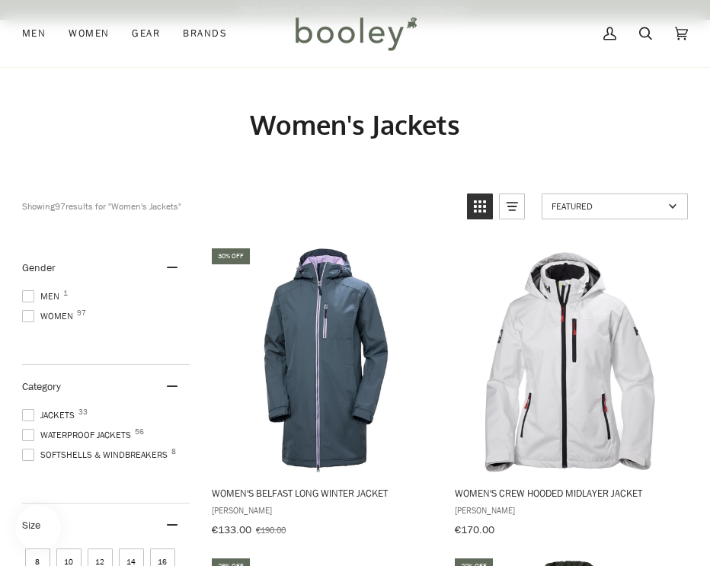 Image resolution: width=710 pixels, height=566 pixels. Describe the element at coordinates (512, 206) in the screenshot. I see `a: View list mode` at that location.